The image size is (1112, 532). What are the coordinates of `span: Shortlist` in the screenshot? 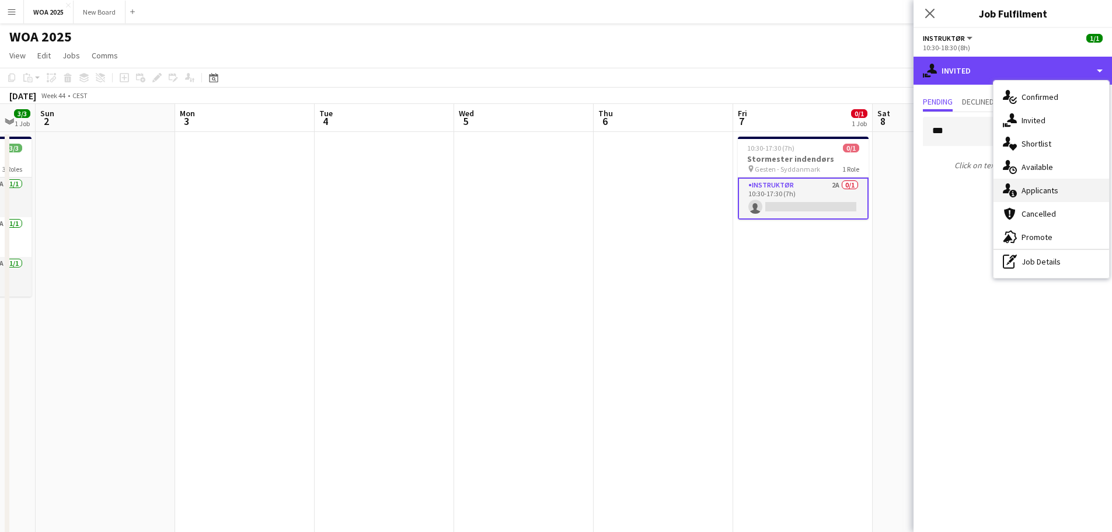 It's located at (1036, 144).